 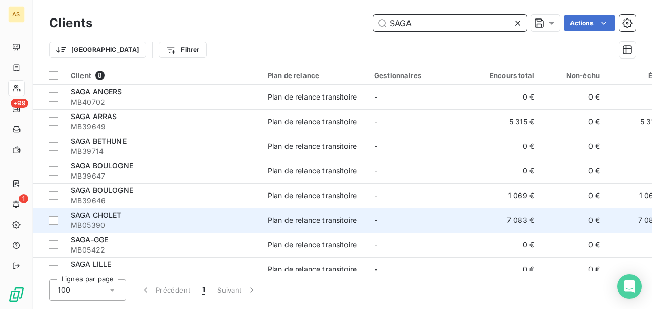 I want to click on span: SAGA ARRAS, so click(x=94, y=116).